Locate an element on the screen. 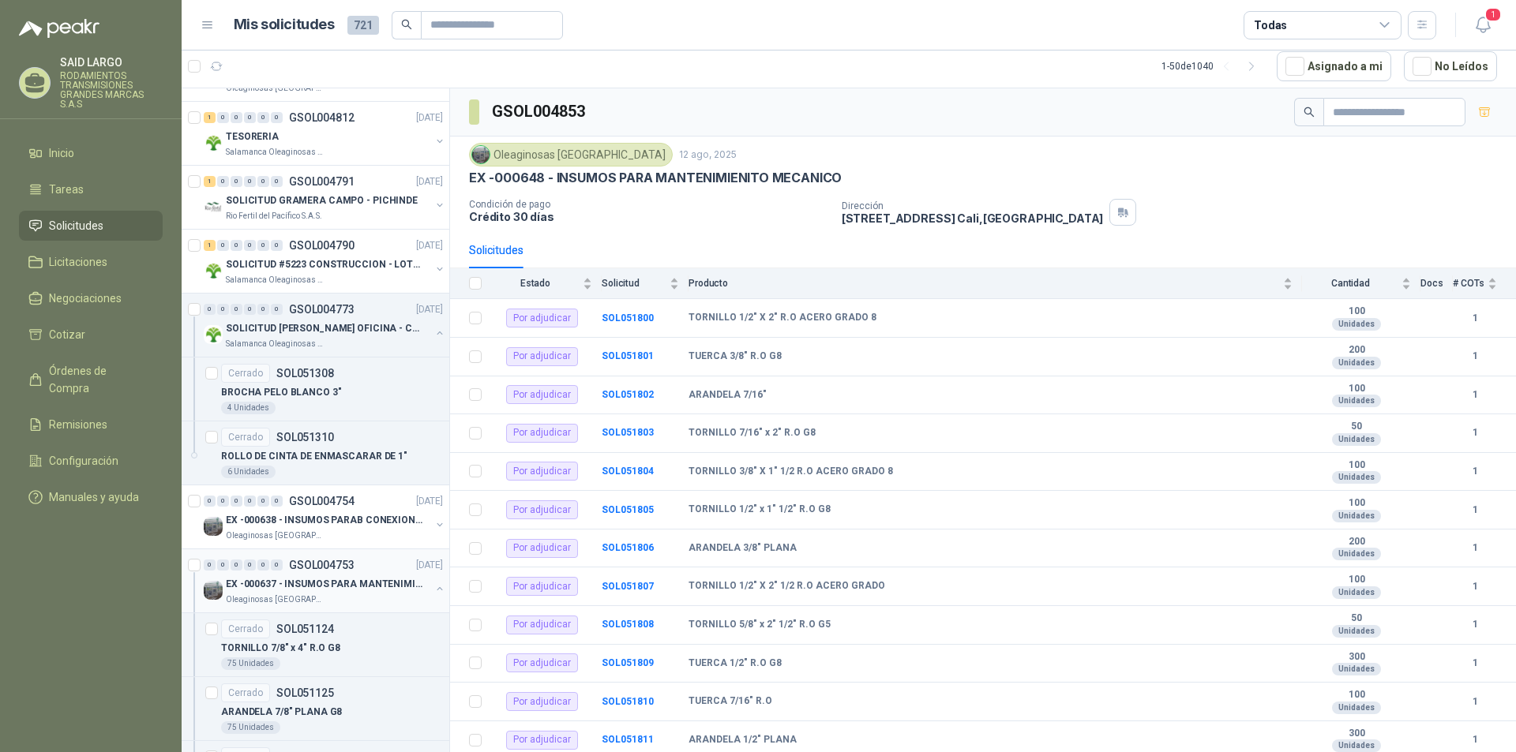 This screenshot has width=1516, height=752. p: EX -000648 - INSUMOS PARA MANTENIMIENITO MECANICO is located at coordinates (655, 178).